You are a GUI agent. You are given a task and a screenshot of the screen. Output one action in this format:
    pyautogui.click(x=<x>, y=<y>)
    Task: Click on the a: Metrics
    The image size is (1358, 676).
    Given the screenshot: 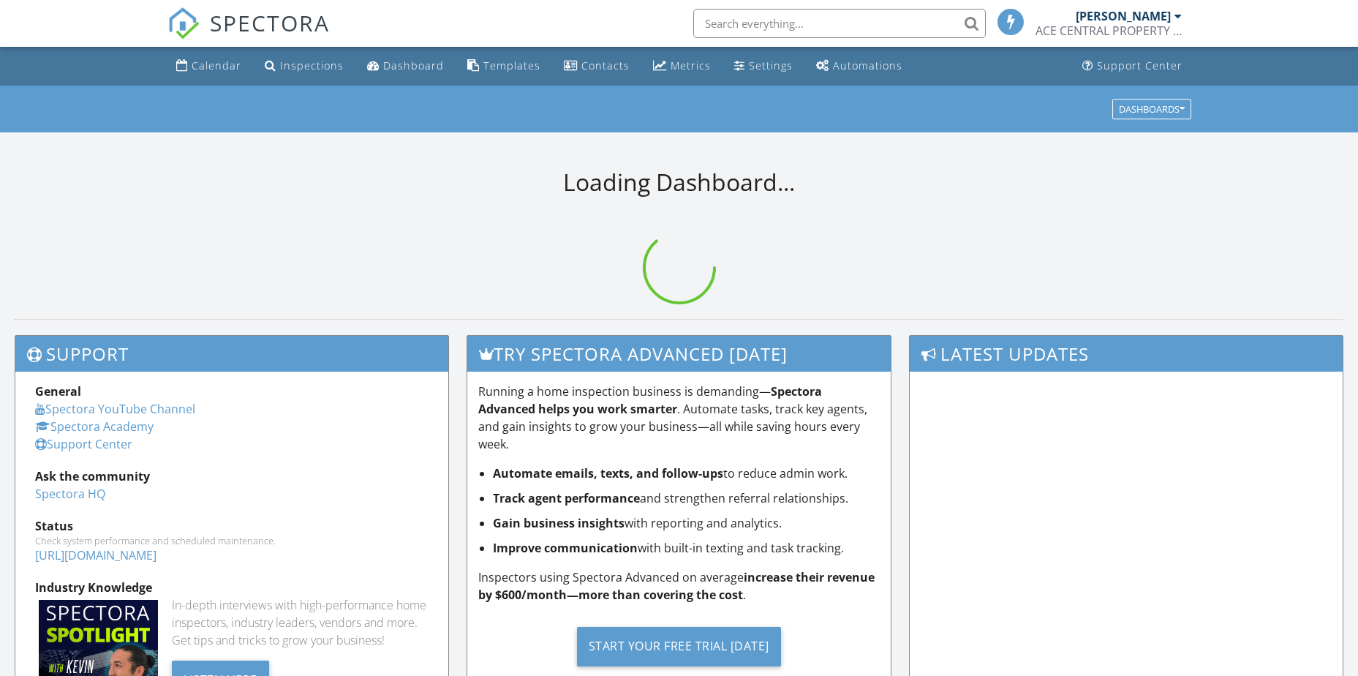 What is the action you would take?
    pyautogui.click(x=682, y=66)
    